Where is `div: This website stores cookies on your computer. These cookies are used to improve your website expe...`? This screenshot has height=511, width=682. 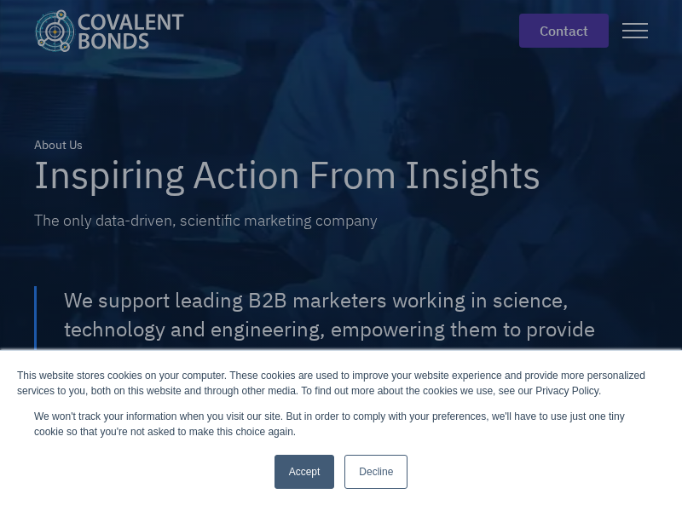
div: This website stores cookies on your computer. These cookies are used to improve your website expe... is located at coordinates (341, 383).